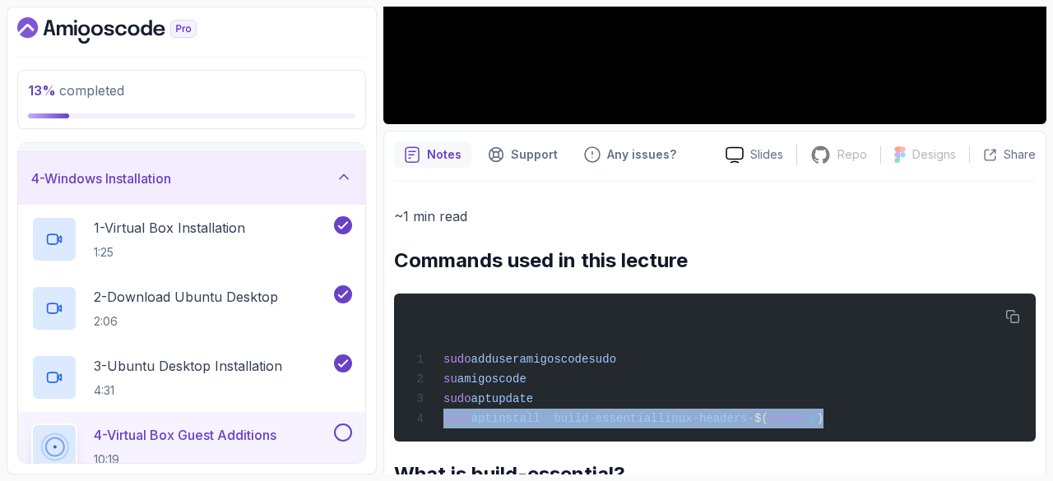 The image size is (1053, 481). I want to click on button: 2-Download Ubuntu Desktop2:06, so click(192, 308).